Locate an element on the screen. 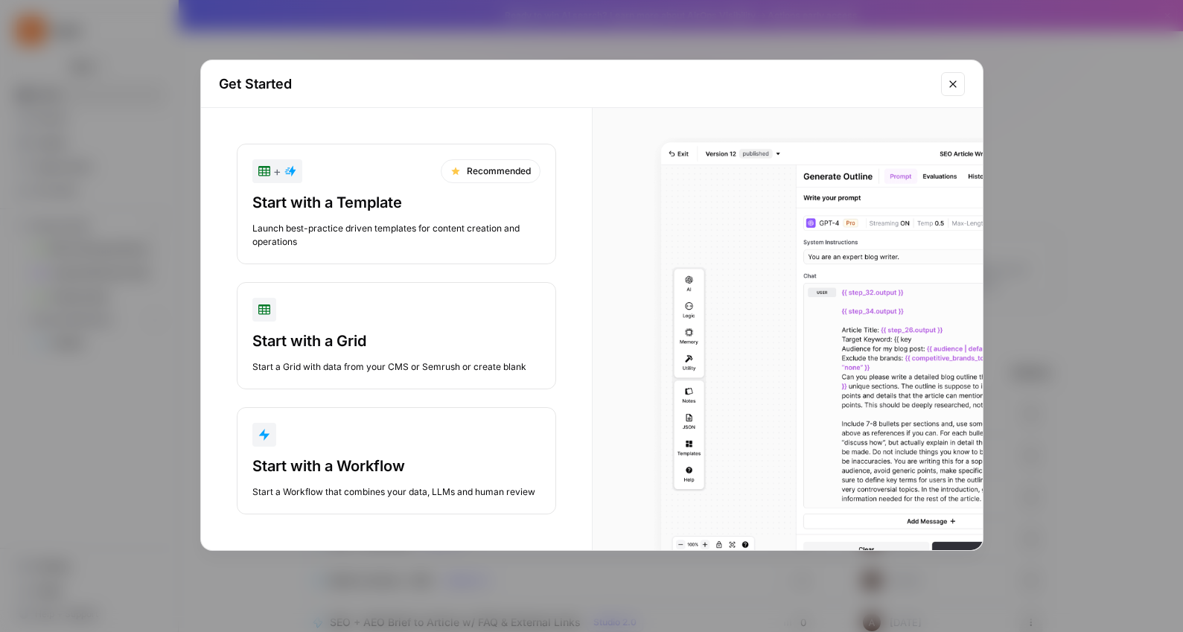 The image size is (1183, 632). div: Start with a Workflow is located at coordinates (396, 466).